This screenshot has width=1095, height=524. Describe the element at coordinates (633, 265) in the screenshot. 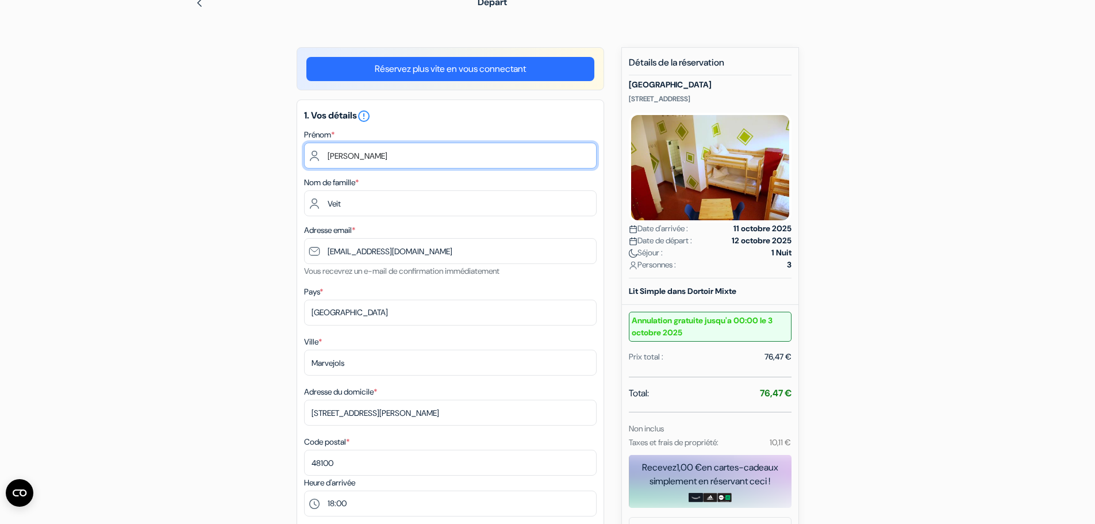

I see `img: user_icon.svg` at that location.